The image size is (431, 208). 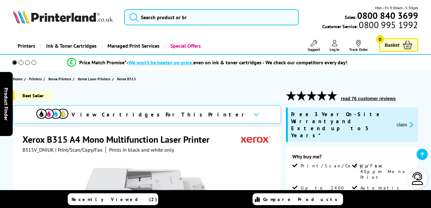 What do you see at coordinates (71, 46) in the screenshot?
I see `a: Ink & Toner Cartridges` at bounding box center [71, 46].